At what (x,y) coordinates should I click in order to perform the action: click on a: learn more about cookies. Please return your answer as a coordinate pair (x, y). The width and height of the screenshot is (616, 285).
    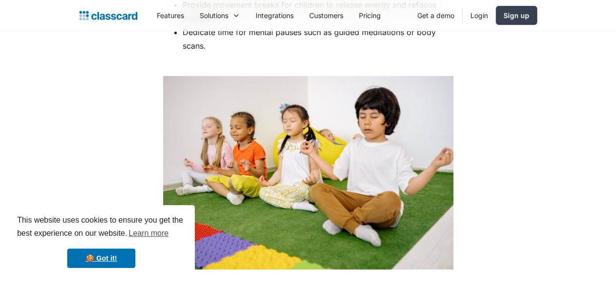
    Looking at the image, I should click on (148, 233).